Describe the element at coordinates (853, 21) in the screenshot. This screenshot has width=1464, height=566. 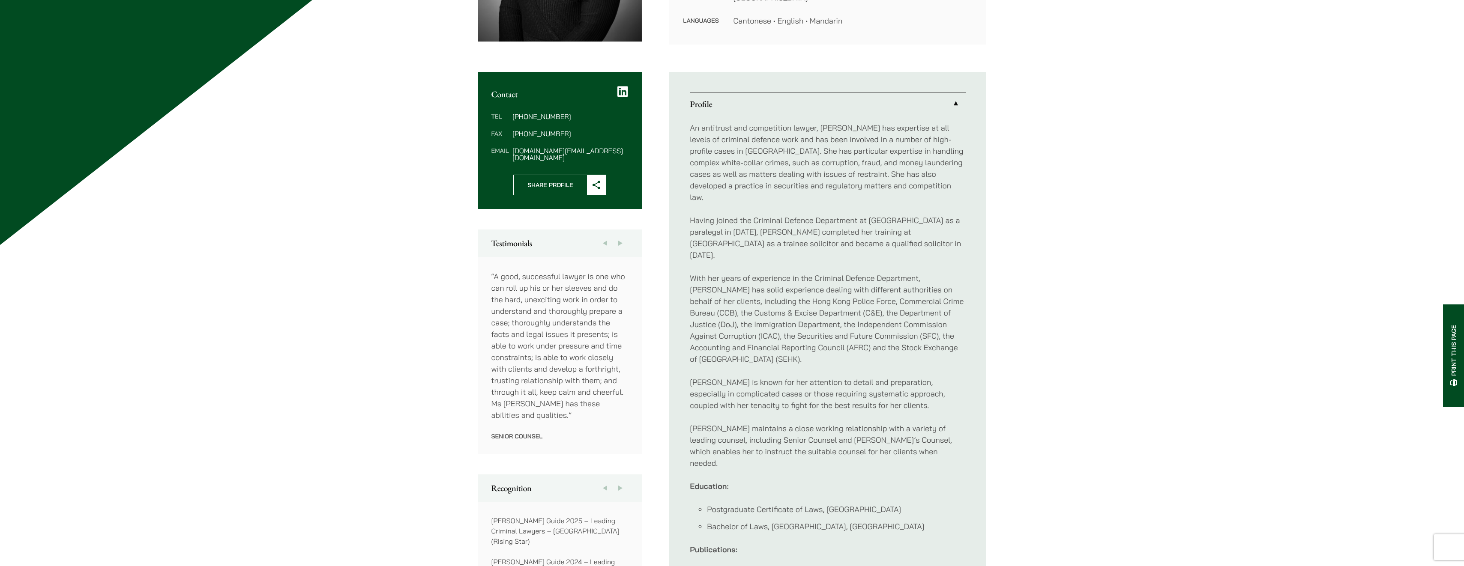
I see `dd: Cantonese • English • Mandarin` at that location.